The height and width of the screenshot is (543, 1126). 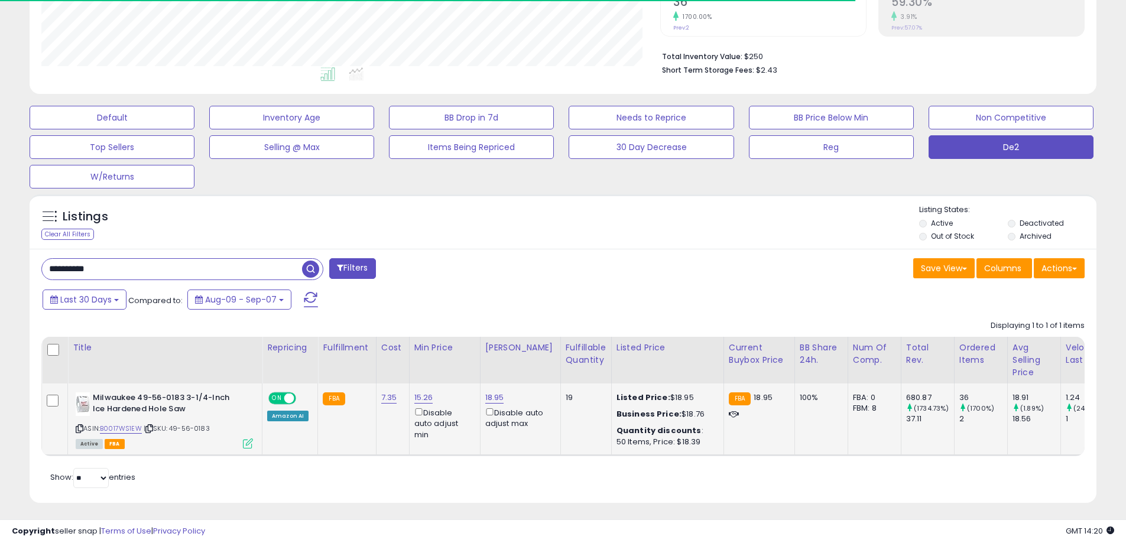 I want to click on a: 7.35, so click(x=389, y=398).